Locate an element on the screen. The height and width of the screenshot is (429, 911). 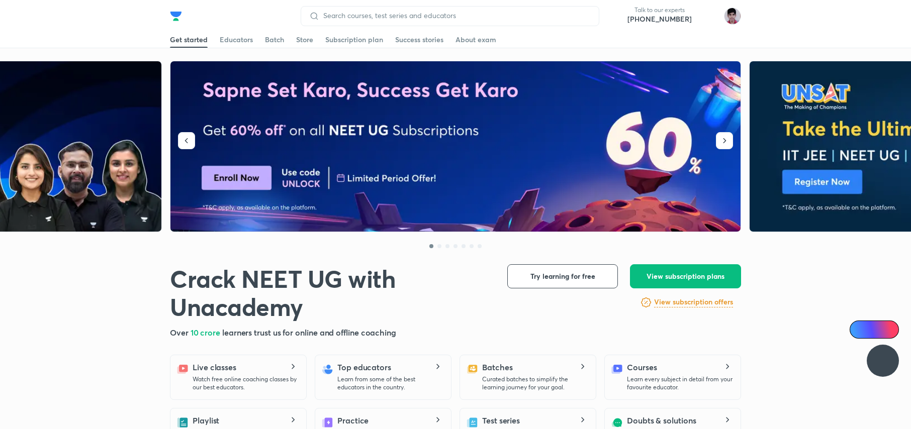
div: Subscription plan is located at coordinates (354, 40).